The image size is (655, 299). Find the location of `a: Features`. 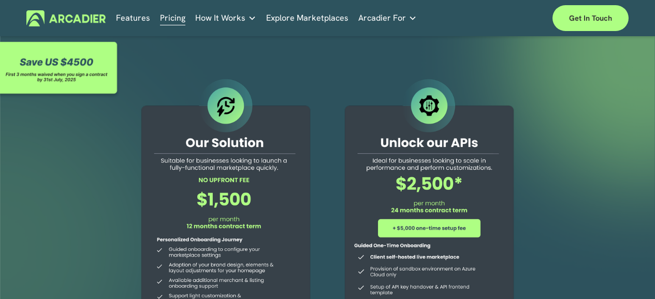

a: Features is located at coordinates (133, 18).